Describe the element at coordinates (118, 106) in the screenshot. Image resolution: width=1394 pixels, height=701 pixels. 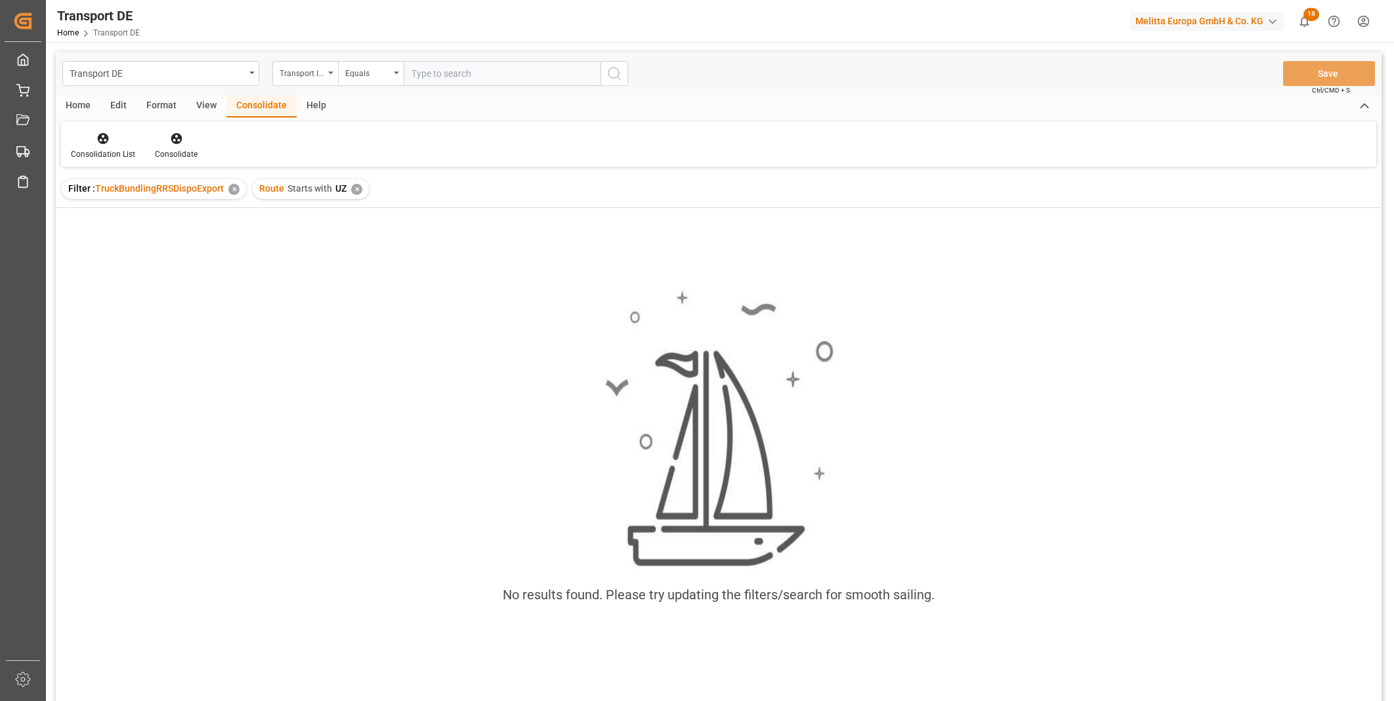
I see `div: Edit` at that location.